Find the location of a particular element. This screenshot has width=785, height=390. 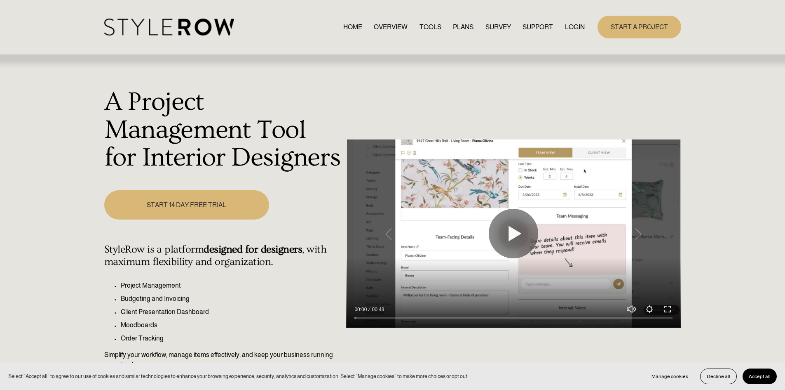

button: Manage cookies is located at coordinates (670, 376).